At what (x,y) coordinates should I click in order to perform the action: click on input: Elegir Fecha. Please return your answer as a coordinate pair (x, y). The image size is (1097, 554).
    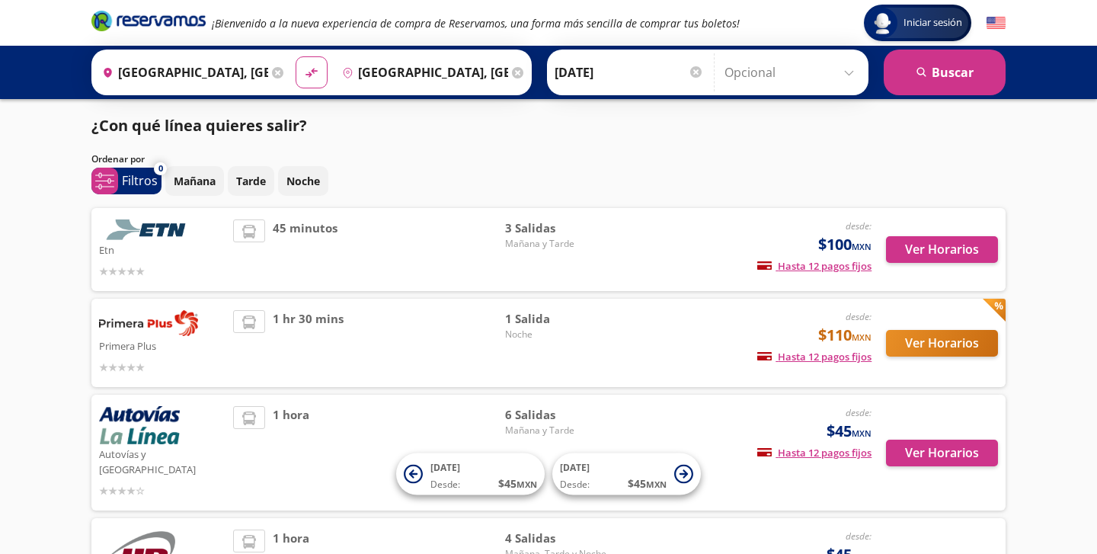
    Looking at the image, I should click on (629, 72).